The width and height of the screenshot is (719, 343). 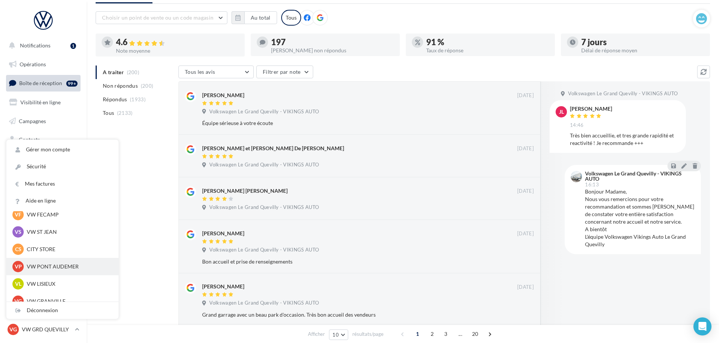 What do you see at coordinates (432, 334) in the screenshot?
I see `span: 2` at bounding box center [432, 334].